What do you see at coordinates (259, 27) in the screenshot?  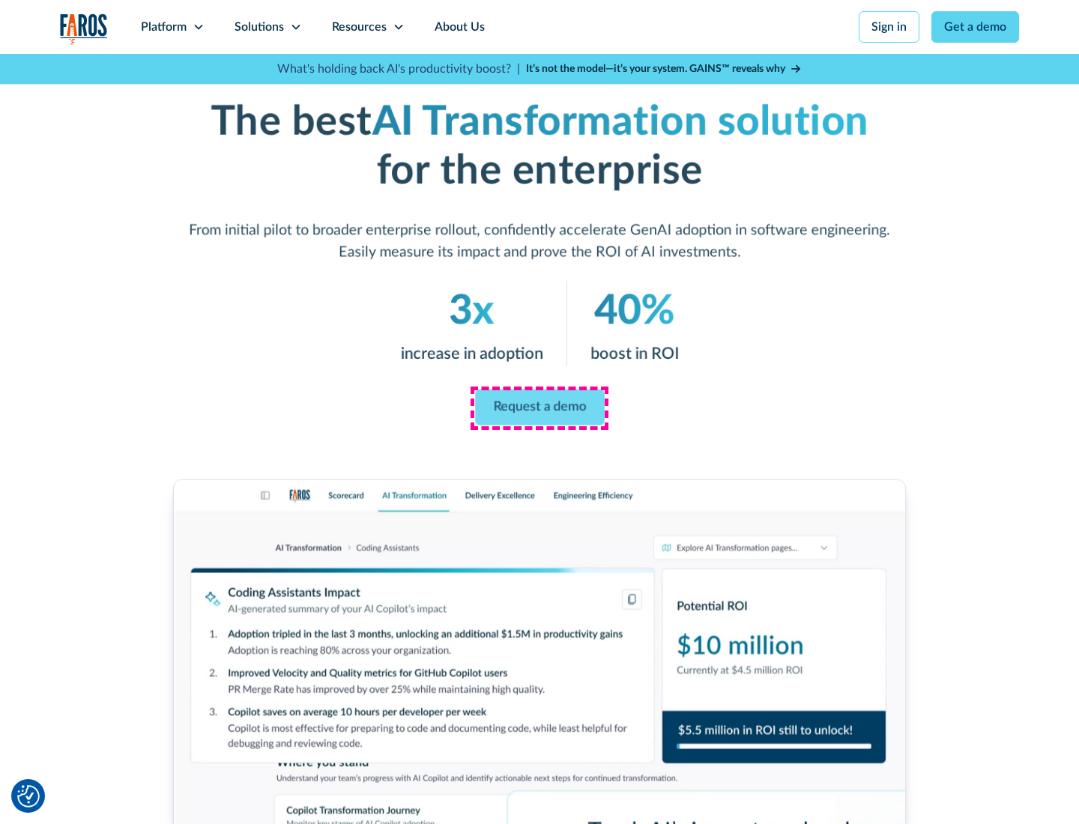 I see `div: Solutions` at bounding box center [259, 27].